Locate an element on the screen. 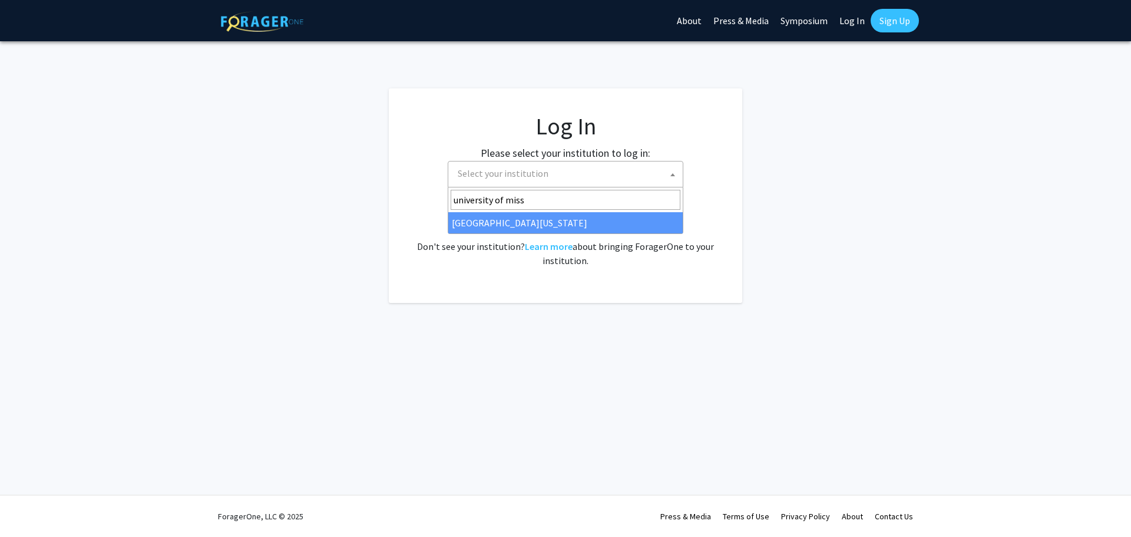 The width and height of the screenshot is (1131, 537). h1: Log In is located at coordinates (566, 126).